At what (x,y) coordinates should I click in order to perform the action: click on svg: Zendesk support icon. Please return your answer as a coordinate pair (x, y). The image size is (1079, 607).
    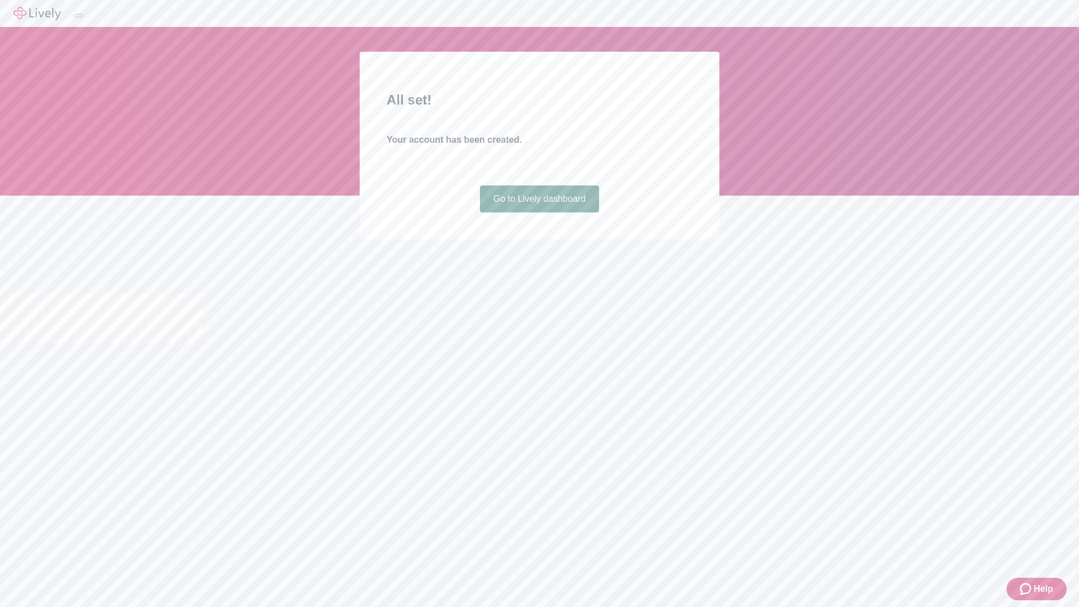
    Looking at the image, I should click on (1027, 589).